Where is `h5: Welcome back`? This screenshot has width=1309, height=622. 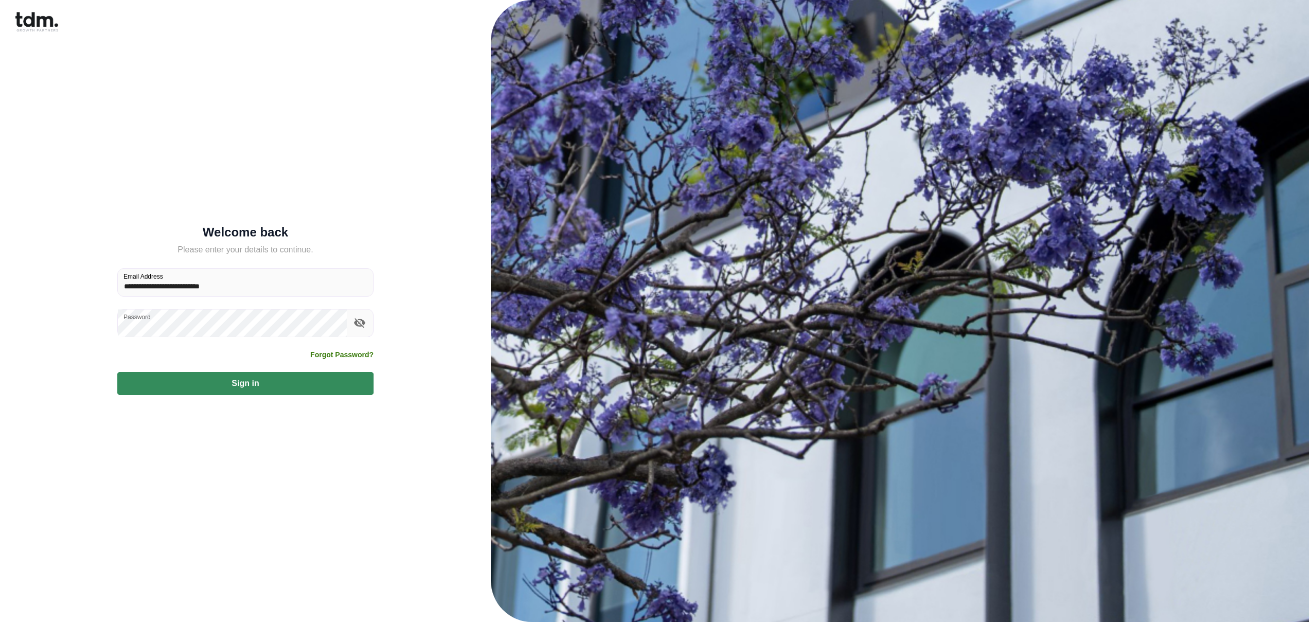 h5: Welcome back is located at coordinates (245, 232).